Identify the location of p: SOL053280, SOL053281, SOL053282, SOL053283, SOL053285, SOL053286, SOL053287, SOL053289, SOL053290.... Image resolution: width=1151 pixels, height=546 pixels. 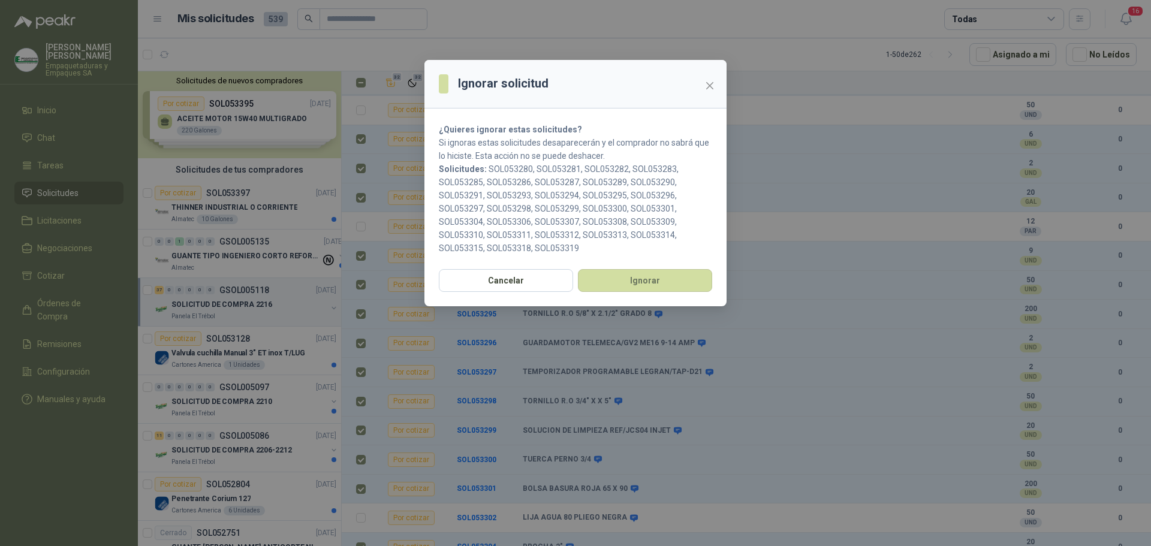
(576, 209).